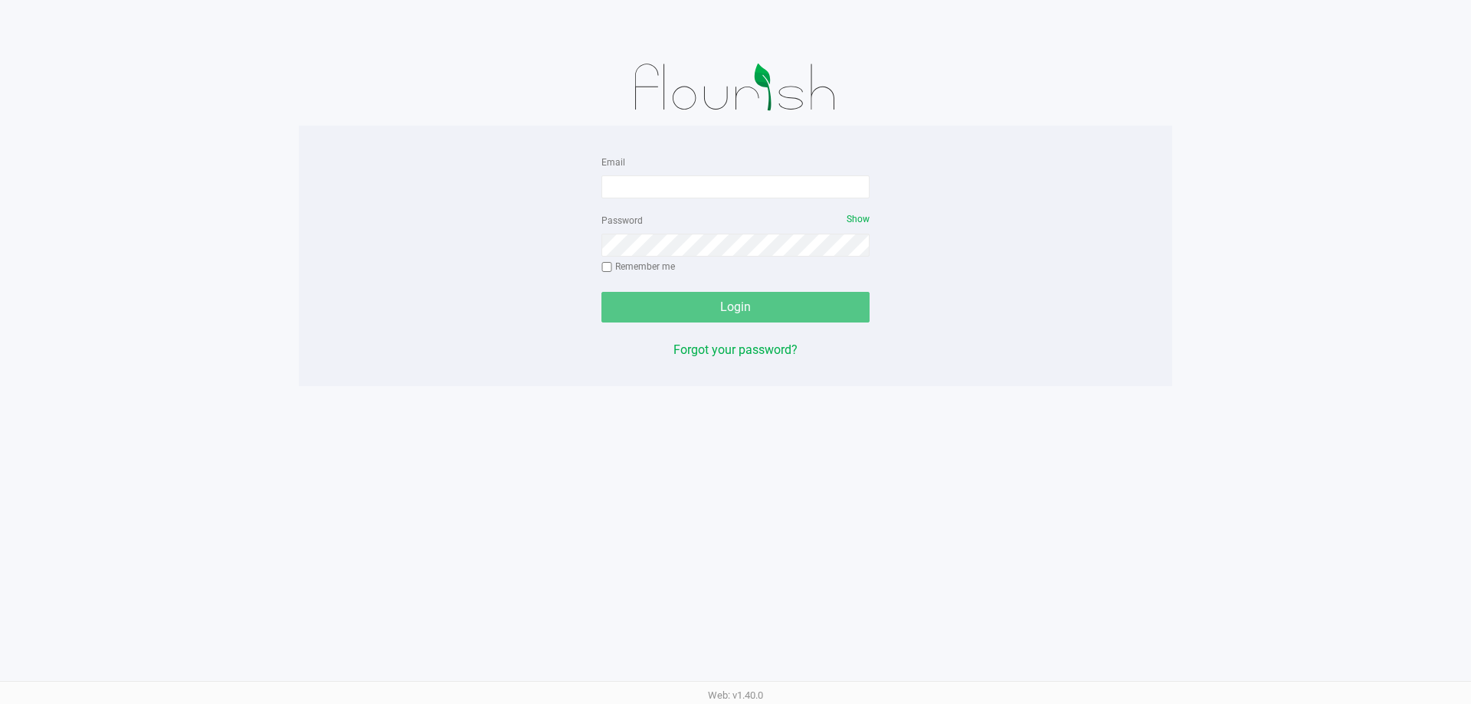  Describe the element at coordinates (735, 350) in the screenshot. I see `button: Forgot your password?` at that location.